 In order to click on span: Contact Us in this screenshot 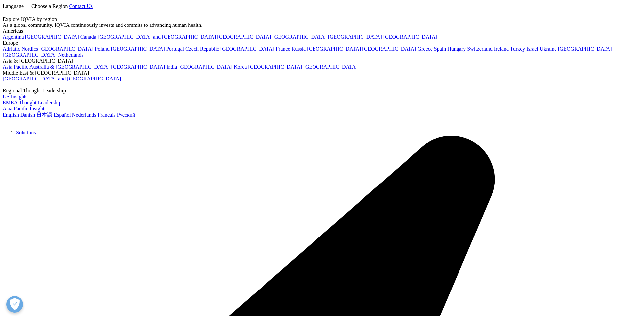, I will do `click(81, 6)`.